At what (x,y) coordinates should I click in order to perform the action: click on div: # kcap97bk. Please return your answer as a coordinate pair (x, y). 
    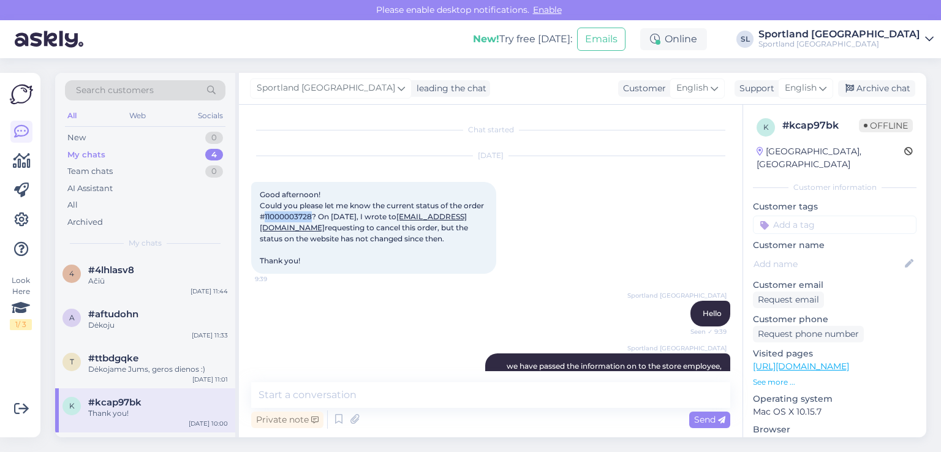
    Looking at the image, I should click on (820, 126).